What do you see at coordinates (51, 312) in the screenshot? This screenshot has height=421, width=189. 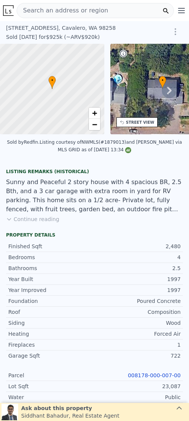 I see `div: Roof` at bounding box center [51, 312].